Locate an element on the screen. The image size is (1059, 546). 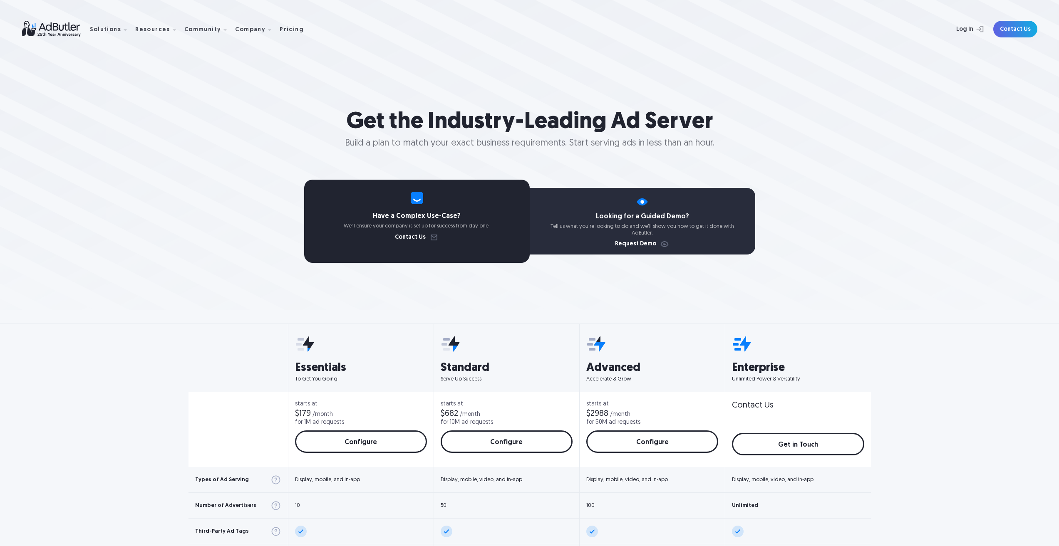
div: $179 is located at coordinates (303, 414).